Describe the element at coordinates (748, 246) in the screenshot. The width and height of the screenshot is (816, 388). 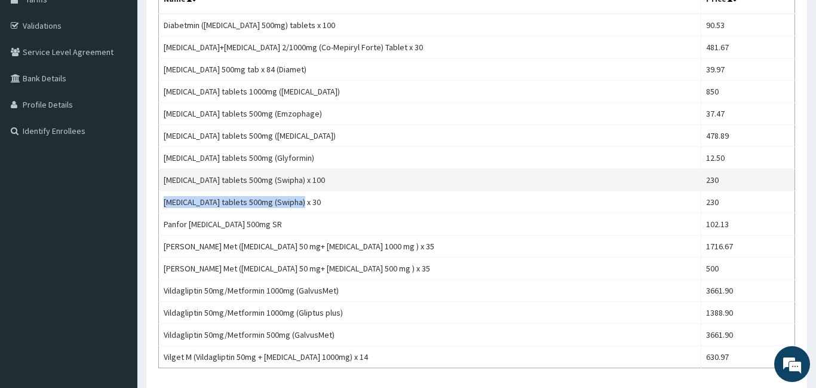
I see `td: 1716.67` at that location.